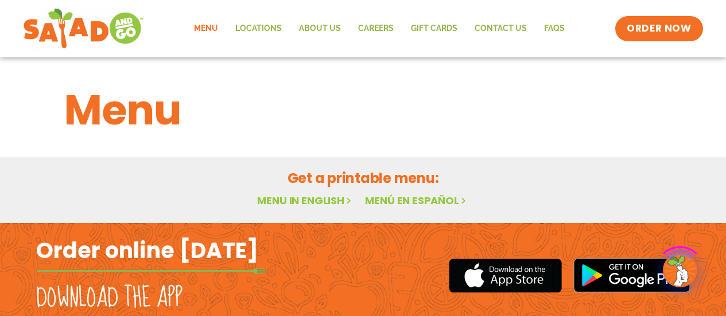 This screenshot has width=726, height=316. Describe the element at coordinates (258, 29) in the screenshot. I see `a: Locations` at that location.